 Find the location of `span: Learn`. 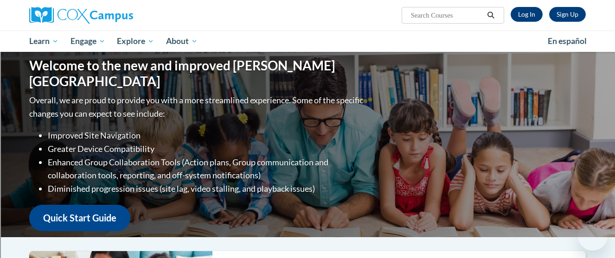

span: Learn is located at coordinates (44, 41).